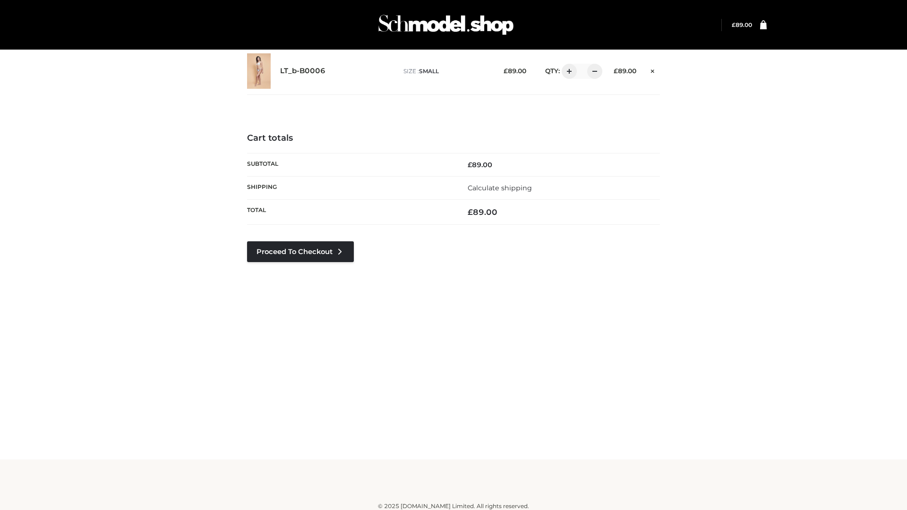 This screenshot has height=510, width=907. I want to click on a: Remove this item, so click(653, 70).